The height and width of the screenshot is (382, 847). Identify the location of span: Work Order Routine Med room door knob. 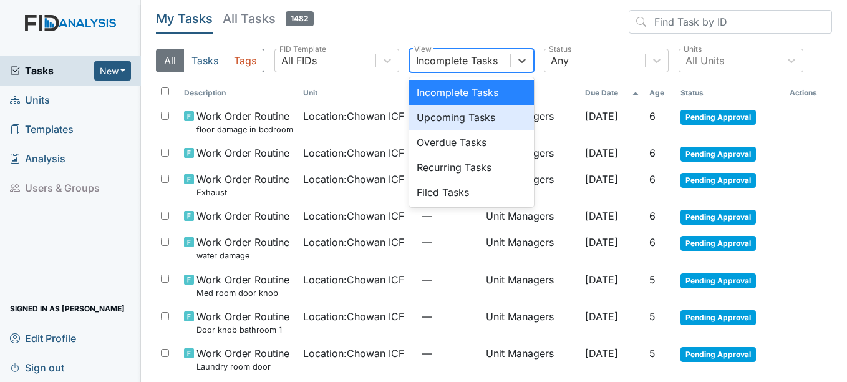
(243, 285).